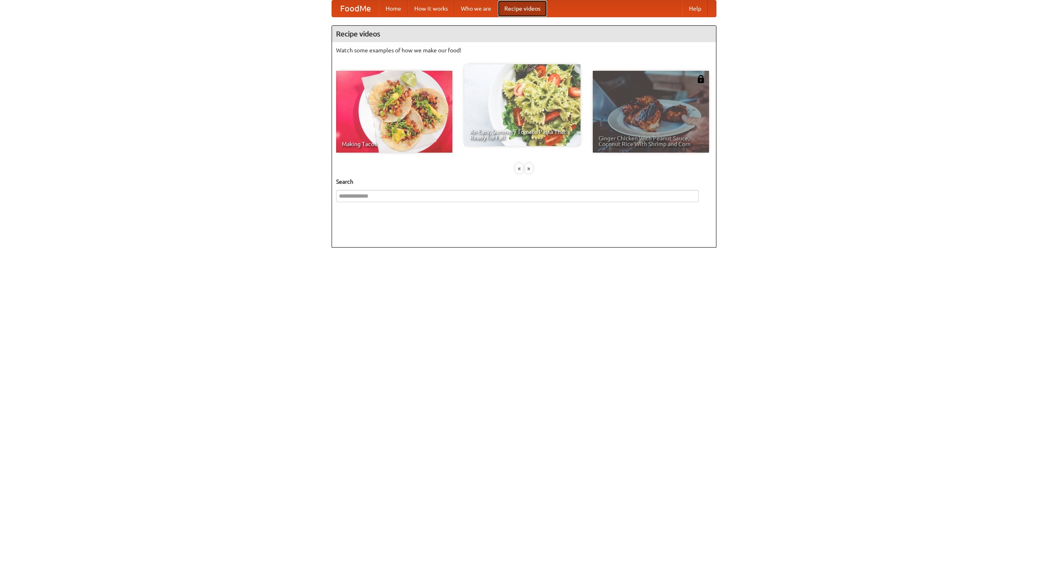 The width and height of the screenshot is (1048, 579). I want to click on h4: Recipe videos, so click(524, 34).